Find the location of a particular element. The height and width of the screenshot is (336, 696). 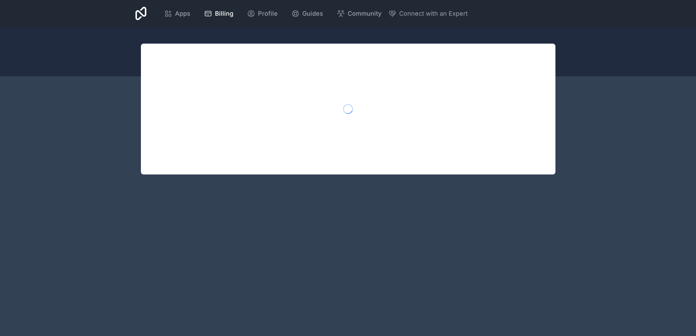

button: Connect with an Expert is located at coordinates (428, 14).